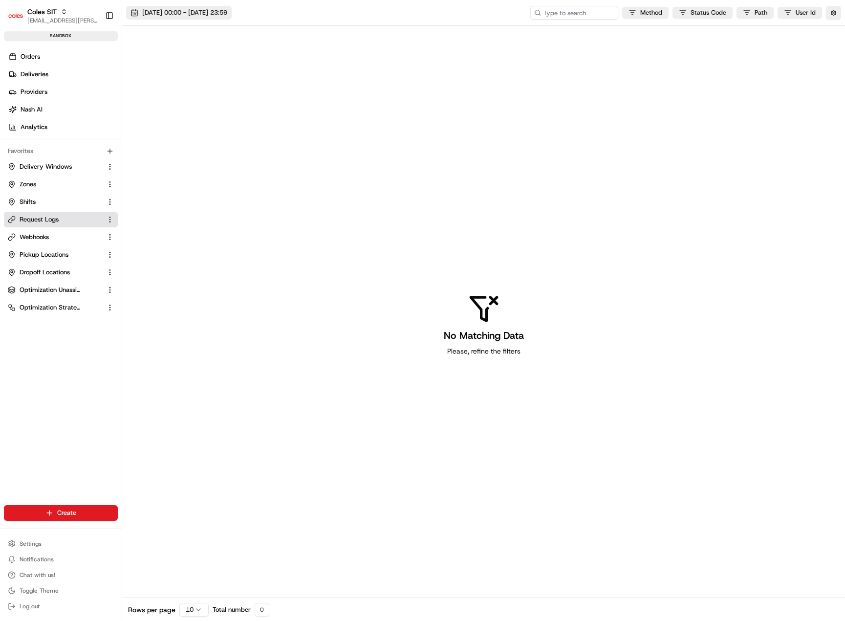 The height and width of the screenshot is (621, 845). What do you see at coordinates (61, 290) in the screenshot?
I see `button: Optimization Unassigned Orders` at bounding box center [61, 290].